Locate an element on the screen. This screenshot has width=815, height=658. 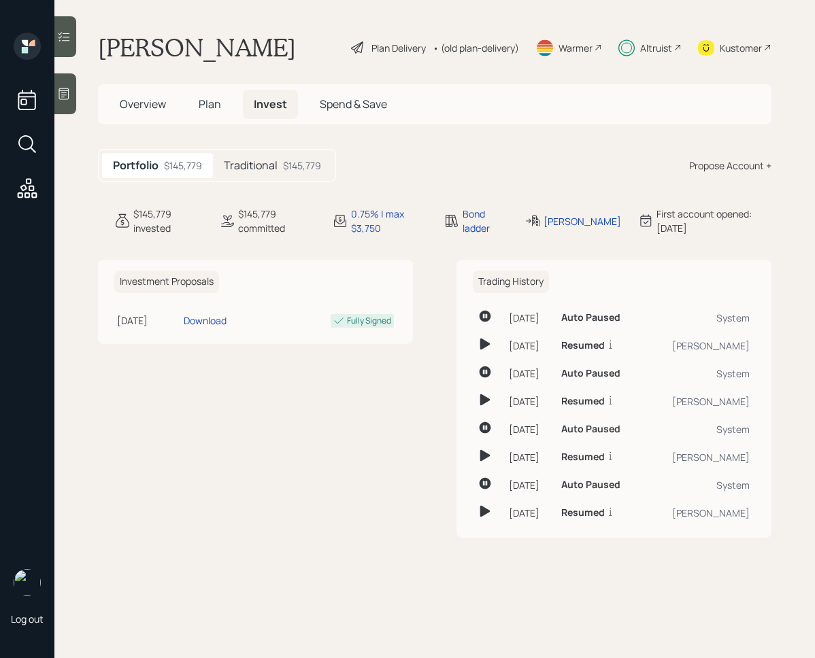
h6: Investment Proposals is located at coordinates (167, 282).